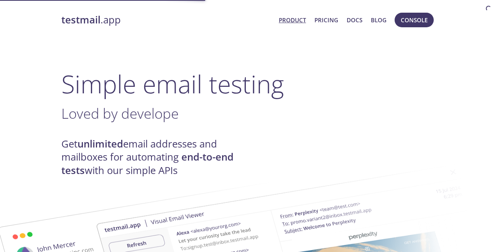 This screenshot has width=497, height=252. Describe the element at coordinates (249, 84) in the screenshot. I see `h1: Simple email testing` at that location.